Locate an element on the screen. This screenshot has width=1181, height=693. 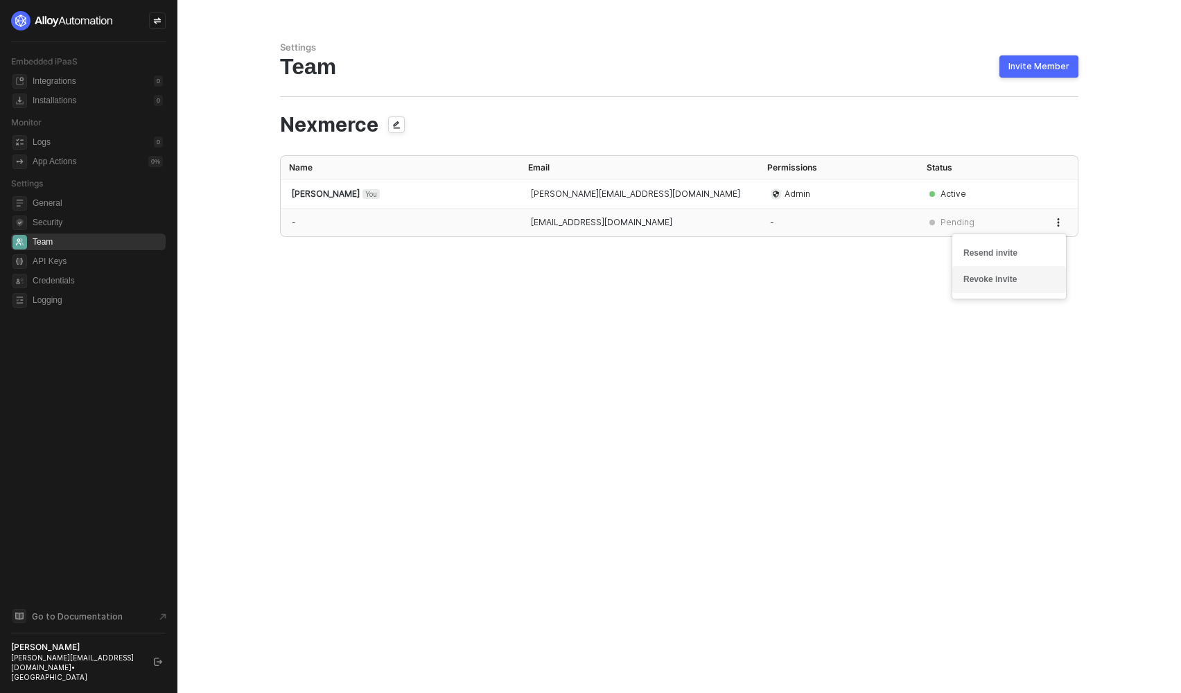
span: general is located at coordinates (19, 203).